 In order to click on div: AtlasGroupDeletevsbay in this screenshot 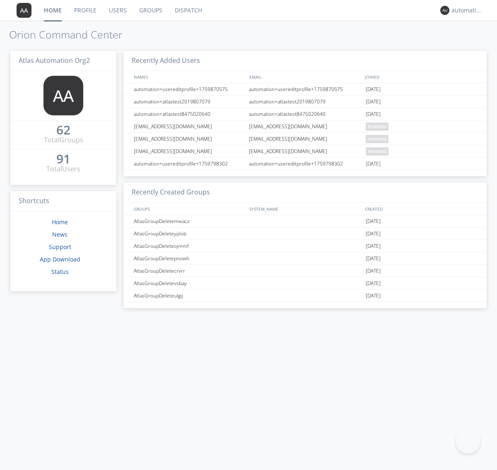, I will do `click(189, 283)`.